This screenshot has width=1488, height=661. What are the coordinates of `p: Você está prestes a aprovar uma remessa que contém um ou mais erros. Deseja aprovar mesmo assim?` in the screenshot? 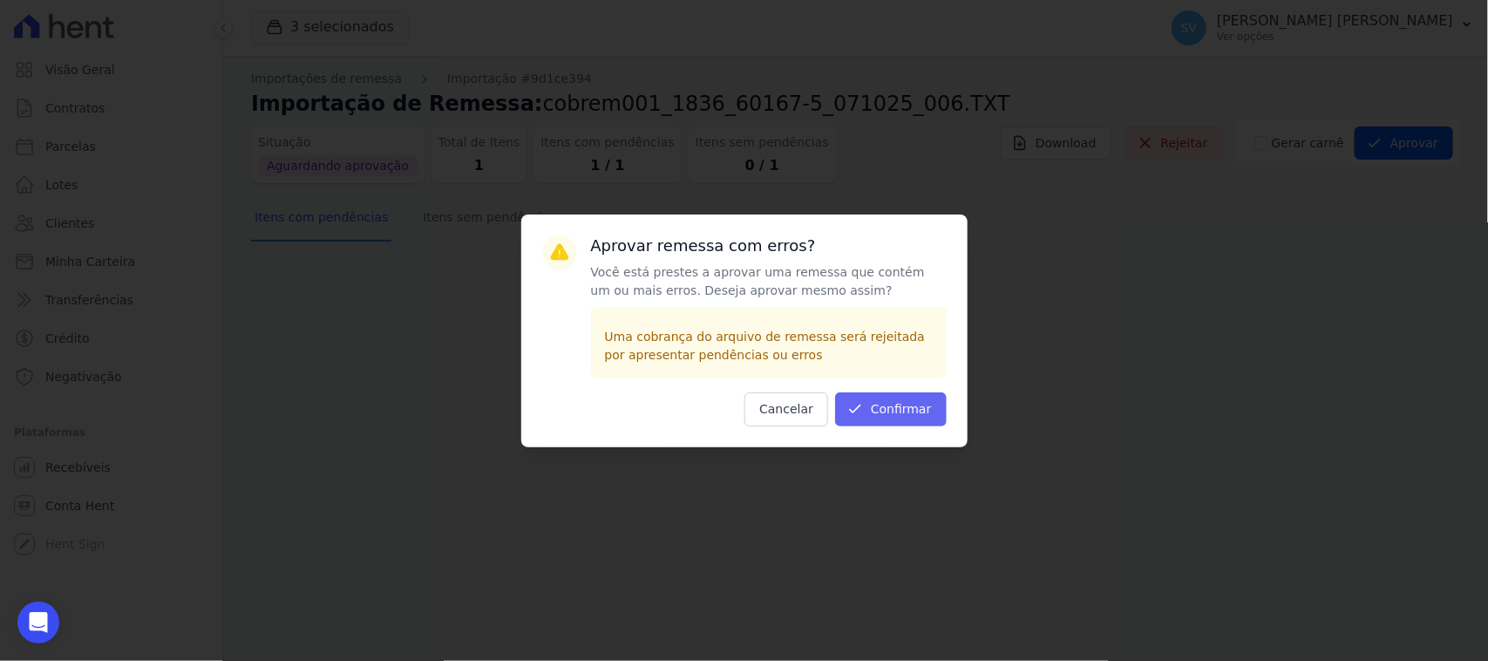 It's located at (769, 282).